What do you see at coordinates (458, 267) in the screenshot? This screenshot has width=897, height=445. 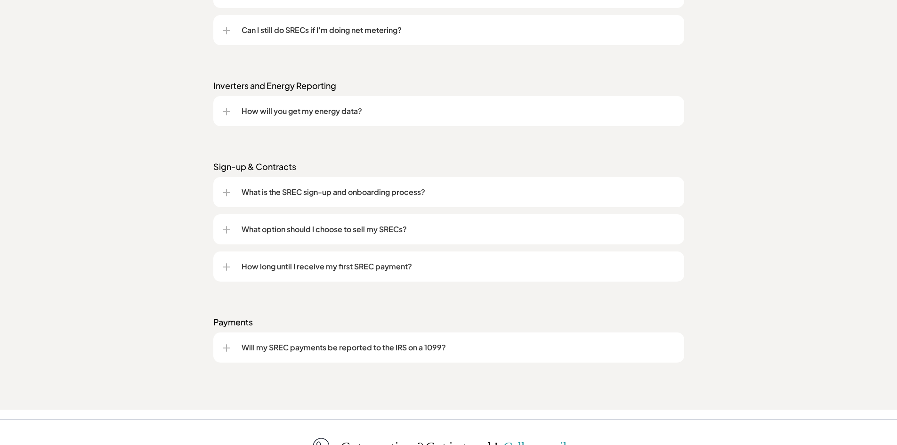 I see `p: How long until I receive my first SREC payment?` at bounding box center [458, 267].